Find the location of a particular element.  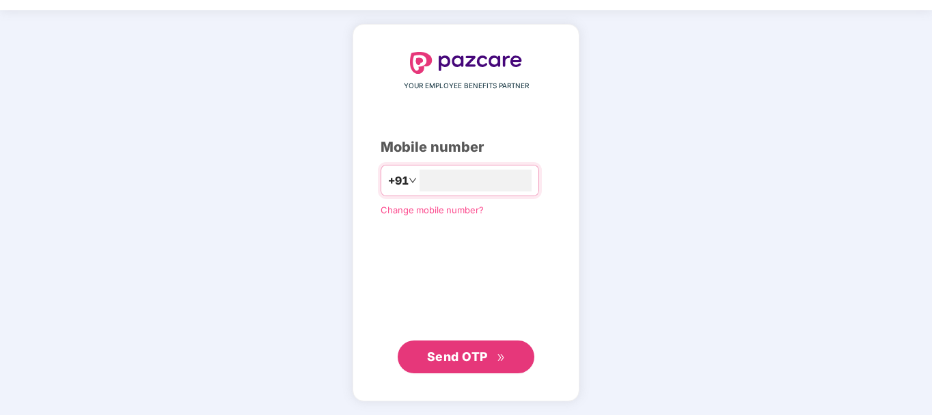

span: Send OTP is located at coordinates (457, 356).